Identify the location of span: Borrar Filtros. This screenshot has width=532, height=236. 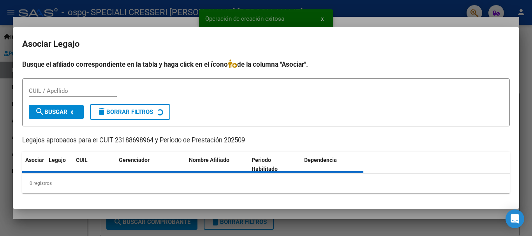
(125, 112).